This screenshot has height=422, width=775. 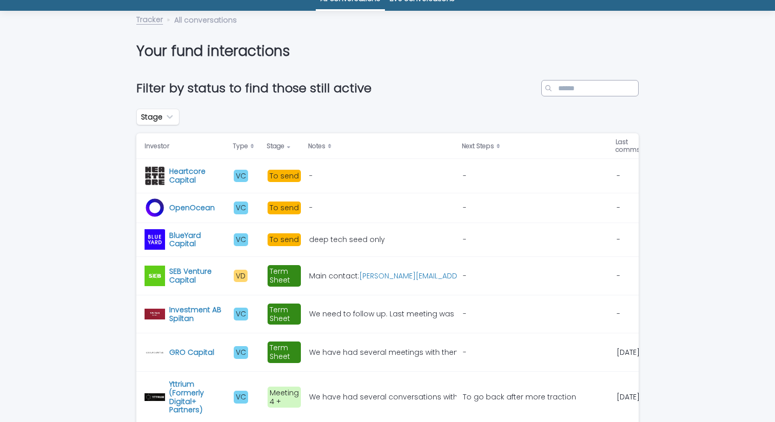 What do you see at coordinates (158, 117) in the screenshot?
I see `button: Stage` at bounding box center [158, 117].